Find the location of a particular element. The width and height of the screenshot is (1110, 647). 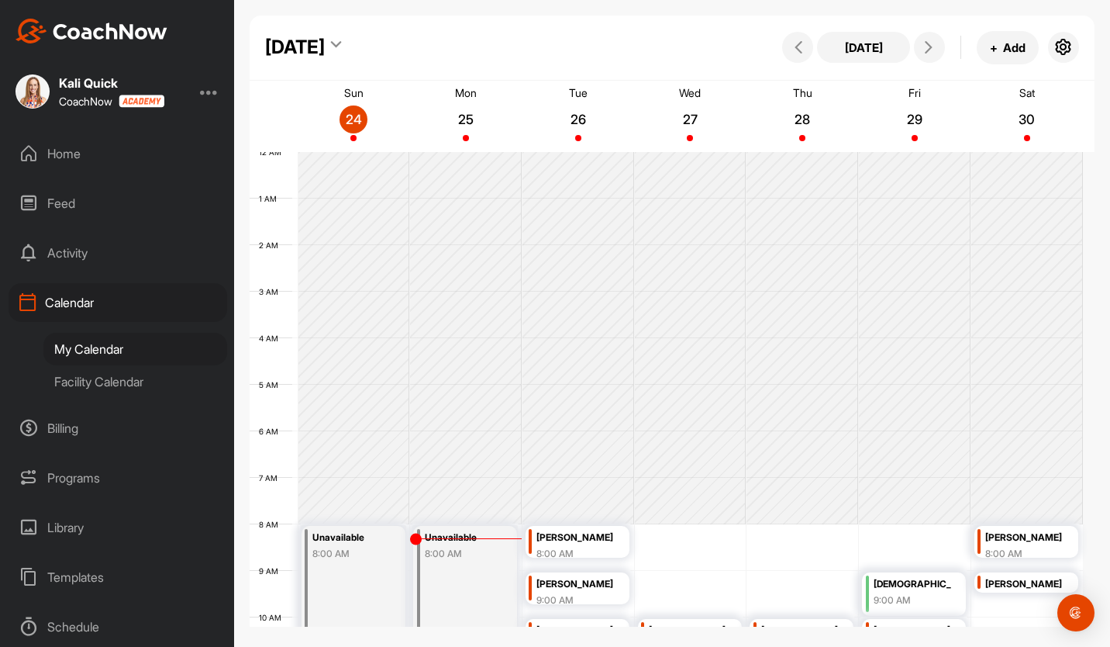

p: Tue is located at coordinates (578, 92).